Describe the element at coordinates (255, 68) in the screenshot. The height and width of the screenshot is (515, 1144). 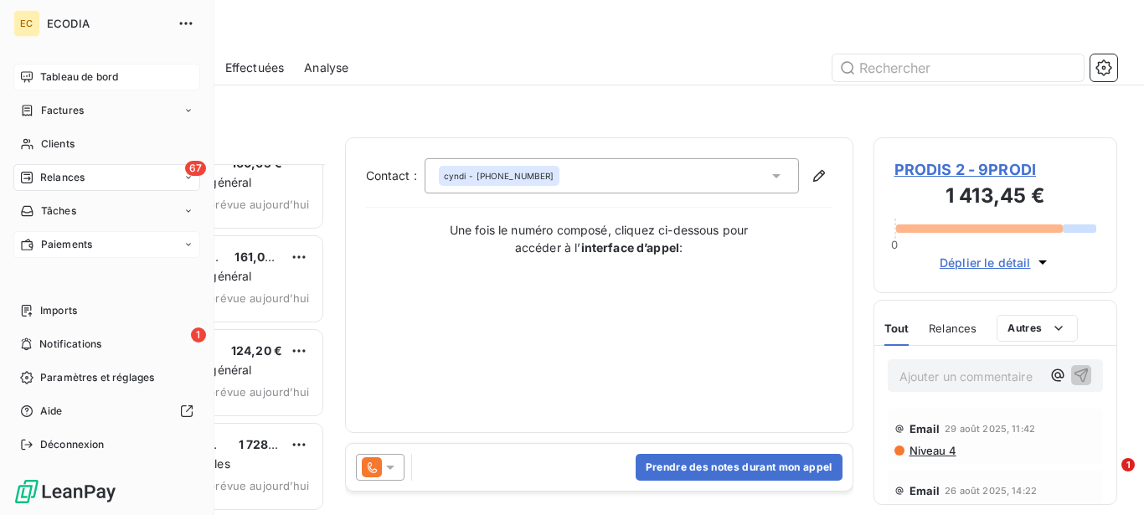
I see `span: Effectuées` at that location.